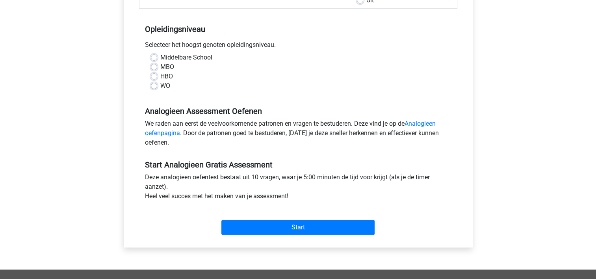 The width and height of the screenshot is (596, 279). Describe the element at coordinates (298, 188) in the screenshot. I see `div: Deze analogieen oefentest bestaat uit 10 vragen, waar je 5:00 minuten de tijd voor krijgt (als je...` at that location.